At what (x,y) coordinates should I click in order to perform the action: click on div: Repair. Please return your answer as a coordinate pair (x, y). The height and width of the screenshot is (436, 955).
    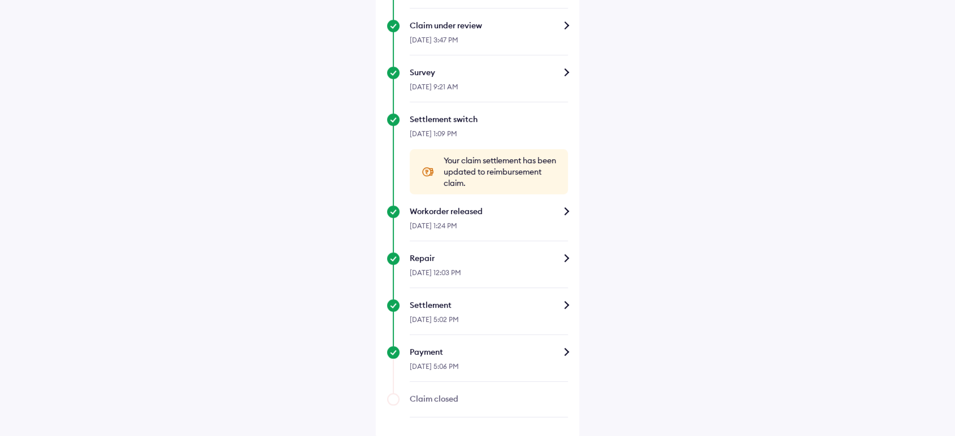
    Looking at the image, I should click on (489, 258).